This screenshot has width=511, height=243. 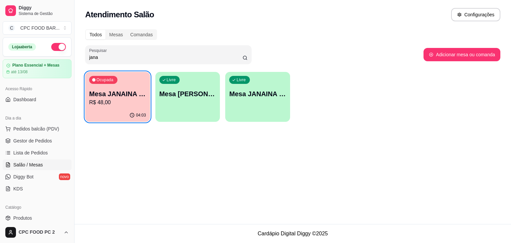 I want to click on input: Pesquisar, so click(x=166, y=57).